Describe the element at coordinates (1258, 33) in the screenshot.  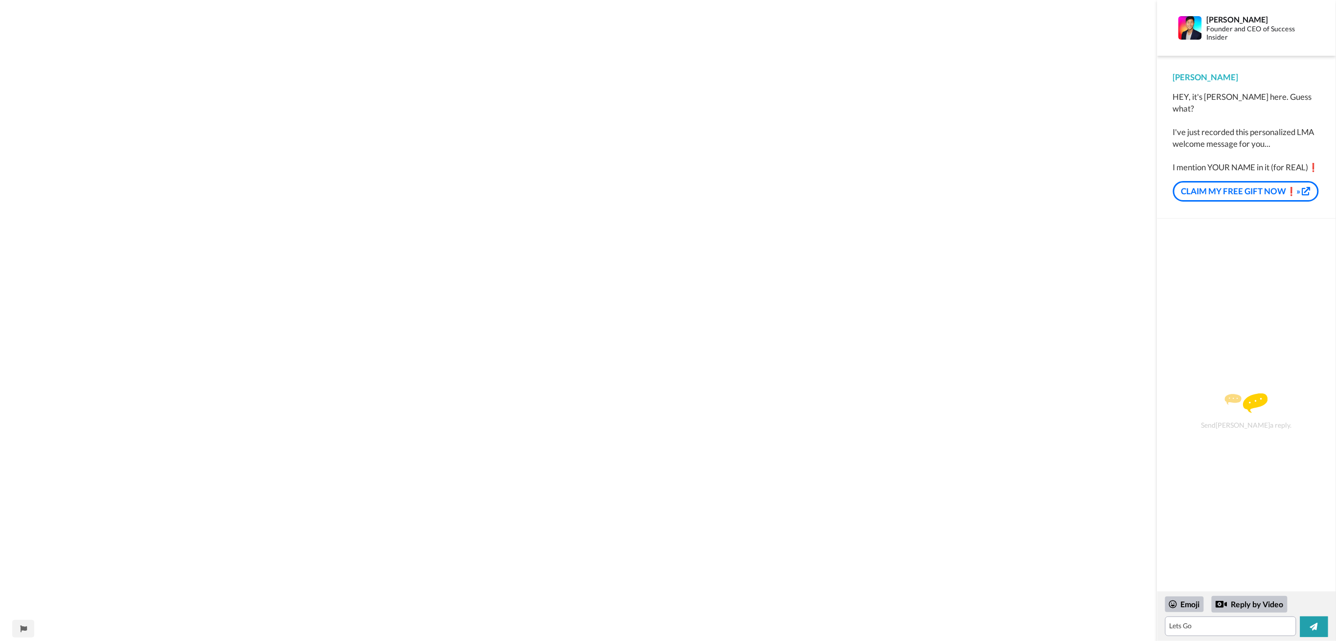
I see `div: Founder and CEO of Success Insider` at that location.